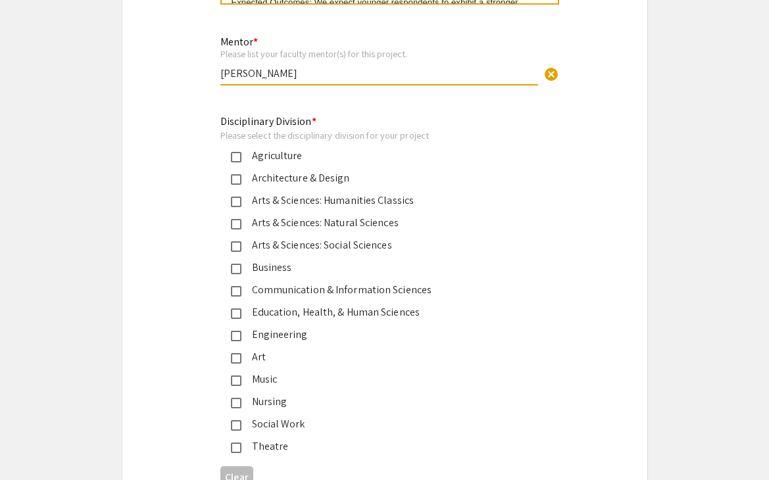 This screenshot has width=769, height=480. I want to click on div: Please list your faculty mentor(s) for this project., so click(379, 54).